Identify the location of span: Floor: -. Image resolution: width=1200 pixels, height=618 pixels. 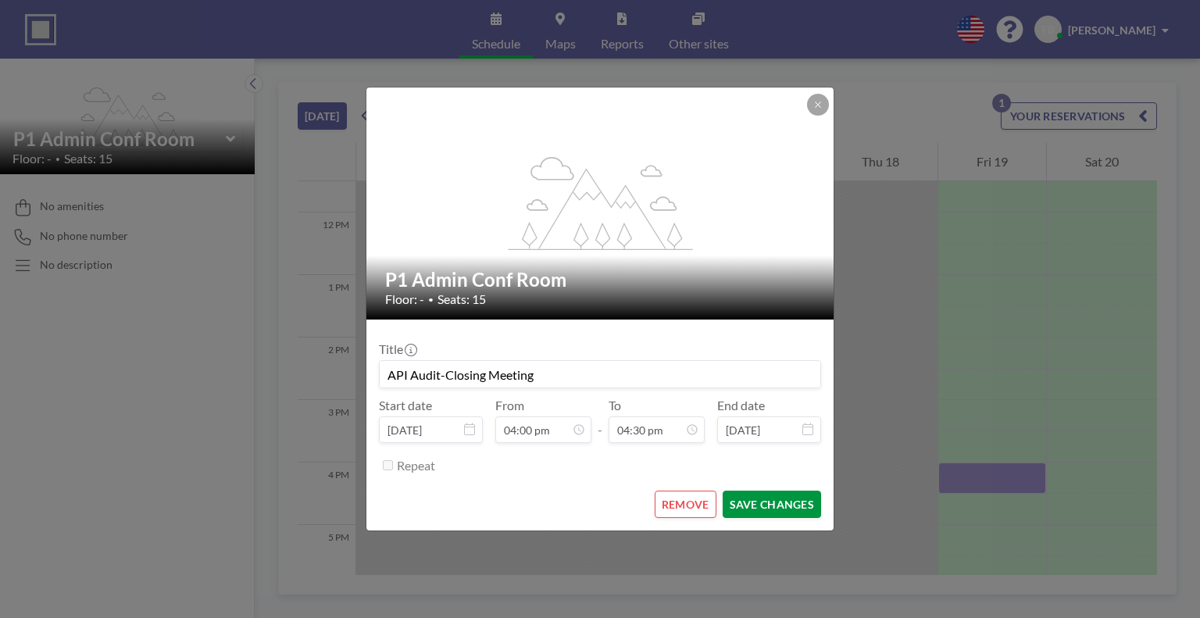
(405, 299).